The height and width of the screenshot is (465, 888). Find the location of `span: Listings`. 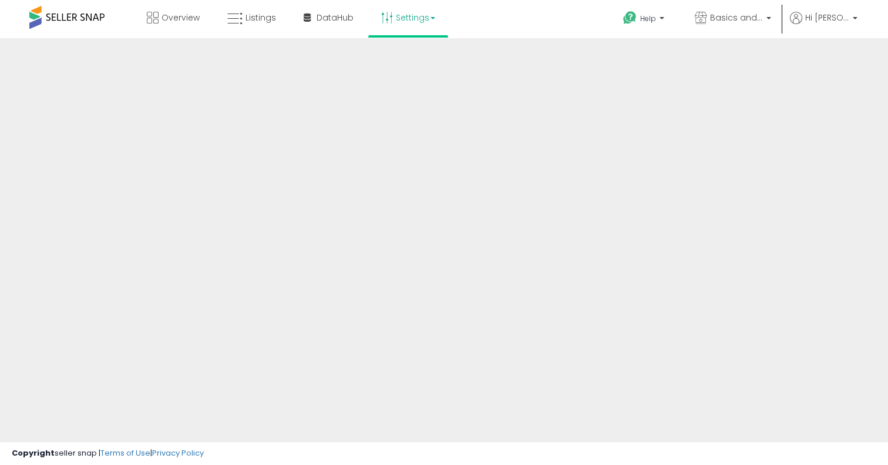

span: Listings is located at coordinates (261, 18).